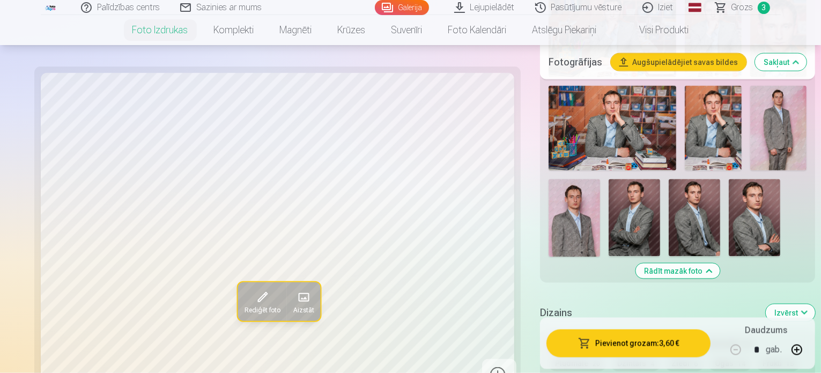 Image resolution: width=821 pixels, height=373 pixels. What do you see at coordinates (234, 30) in the screenshot?
I see `a: Komplekti` at bounding box center [234, 30].